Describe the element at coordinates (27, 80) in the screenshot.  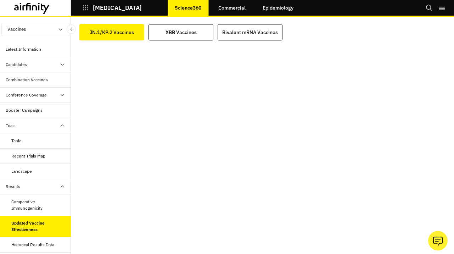
I see `div: Combination Vaccines` at that location.